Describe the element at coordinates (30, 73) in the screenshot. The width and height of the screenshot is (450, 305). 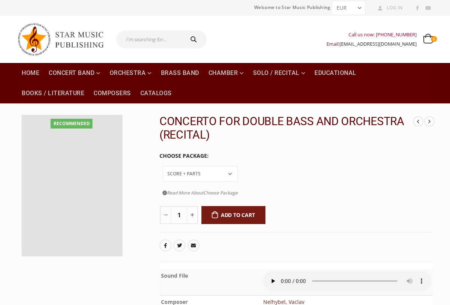
I see `a: Home` at that location.